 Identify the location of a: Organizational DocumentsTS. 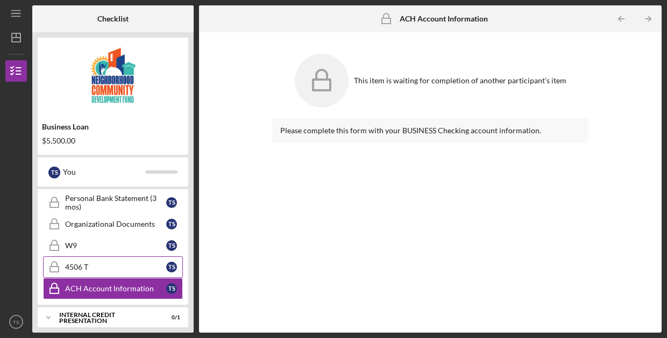
(113, 224).